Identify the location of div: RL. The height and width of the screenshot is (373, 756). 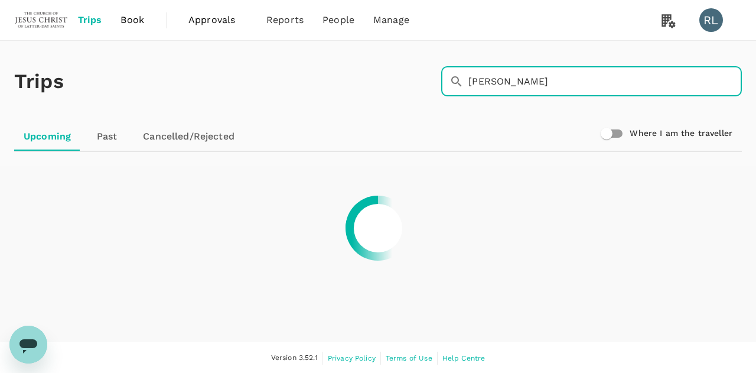
(711, 20).